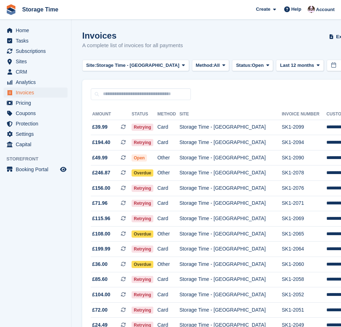 The image size is (341, 327). What do you see at coordinates (37, 144) in the screenshot?
I see `span: Capital` at bounding box center [37, 144].